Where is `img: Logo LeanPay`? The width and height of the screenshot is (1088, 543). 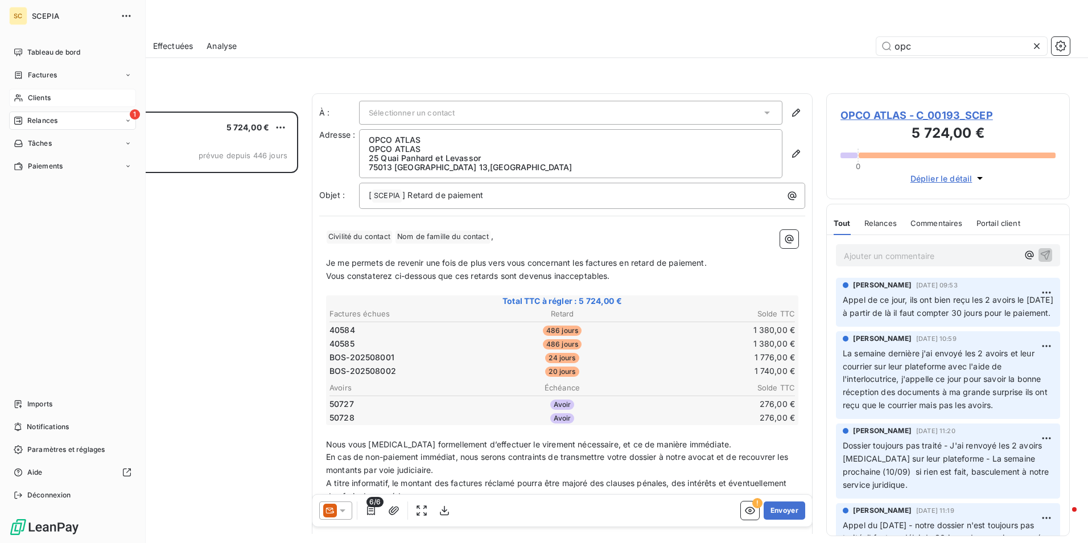 img: Logo LeanPay is located at coordinates (44, 527).